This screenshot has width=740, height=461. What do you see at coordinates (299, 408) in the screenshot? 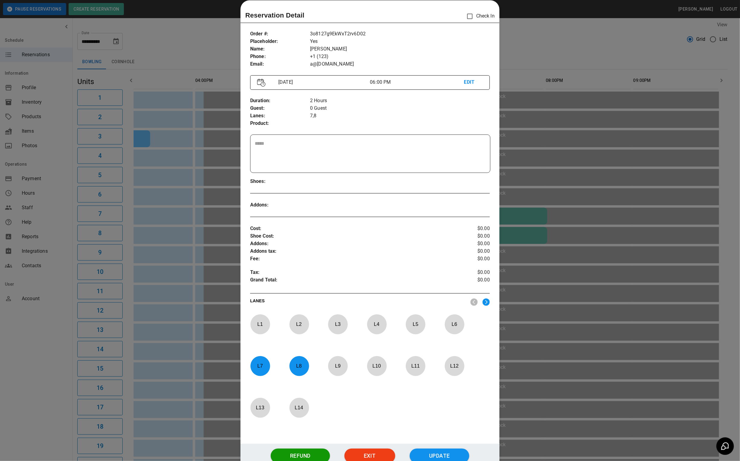
I see `p: L 14` at bounding box center [299, 408].